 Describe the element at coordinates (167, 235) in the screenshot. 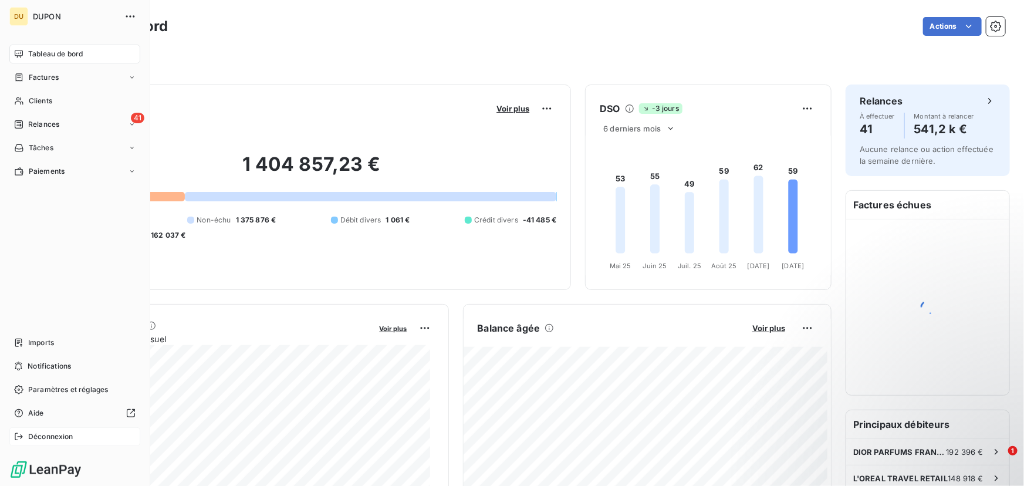

I see `span: -162 037 €` at that location.